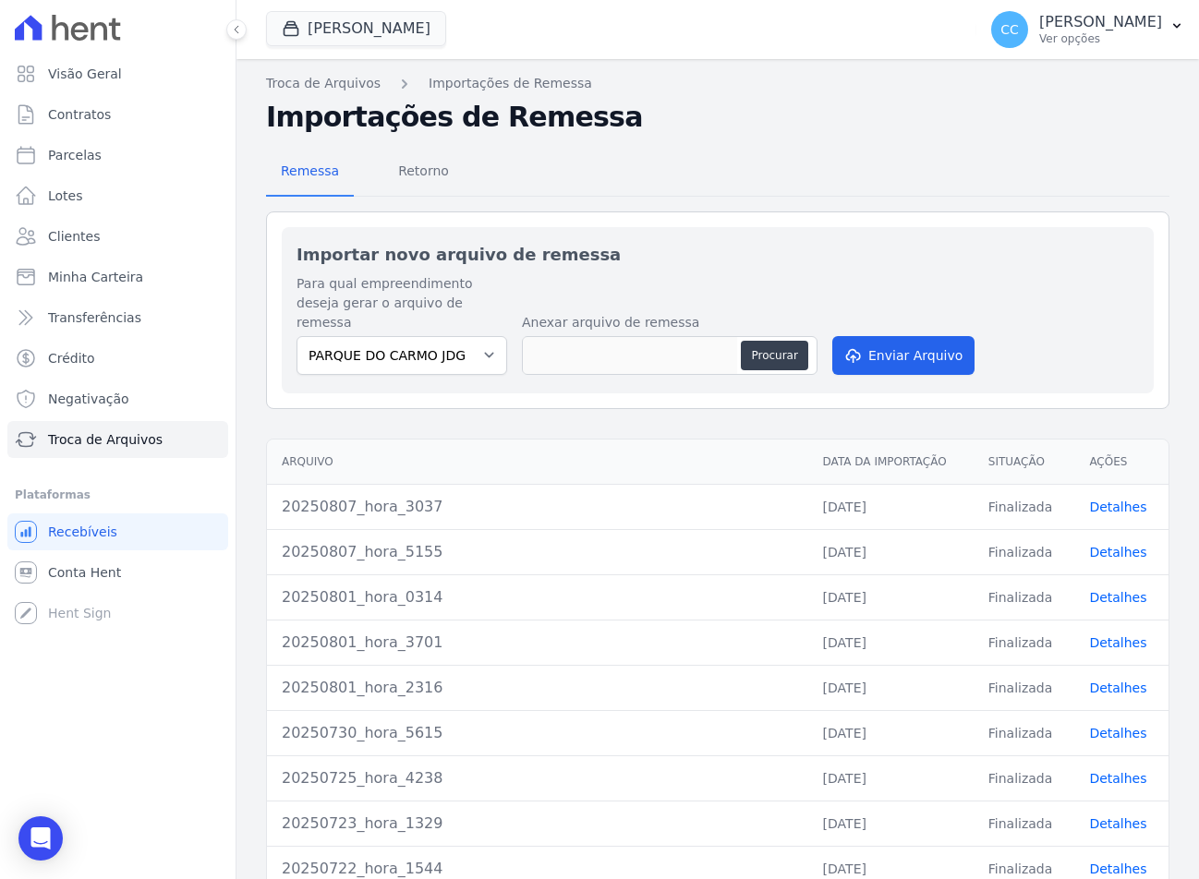 Image resolution: width=1199 pixels, height=879 pixels. I want to click on a: Negativação, so click(117, 399).